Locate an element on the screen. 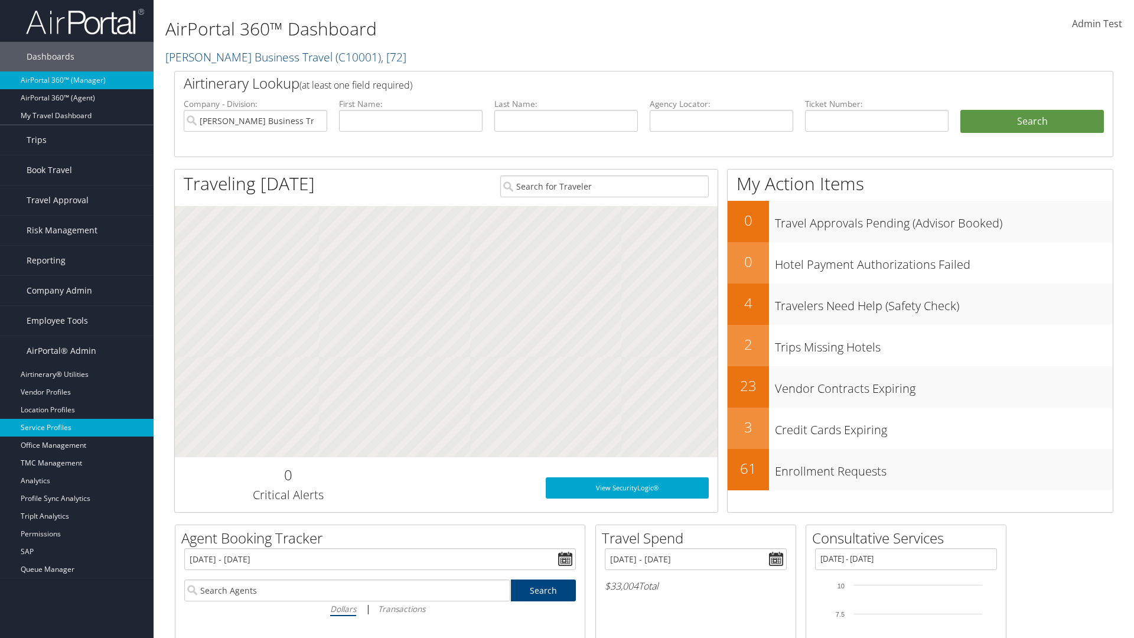  span: Dashboards is located at coordinates (50, 57).